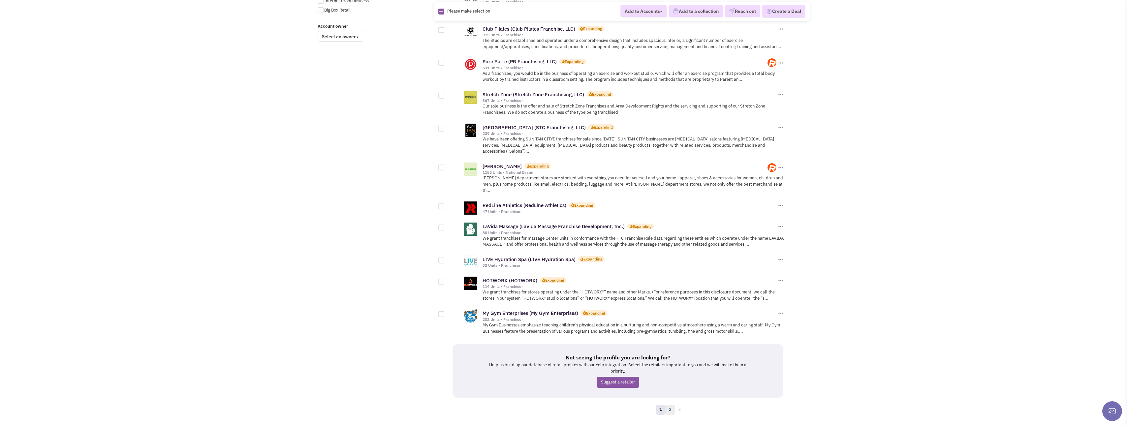 Image resolution: width=1127 pixels, height=426 pixels. I want to click on img: Rectangle.png, so click(441, 12).